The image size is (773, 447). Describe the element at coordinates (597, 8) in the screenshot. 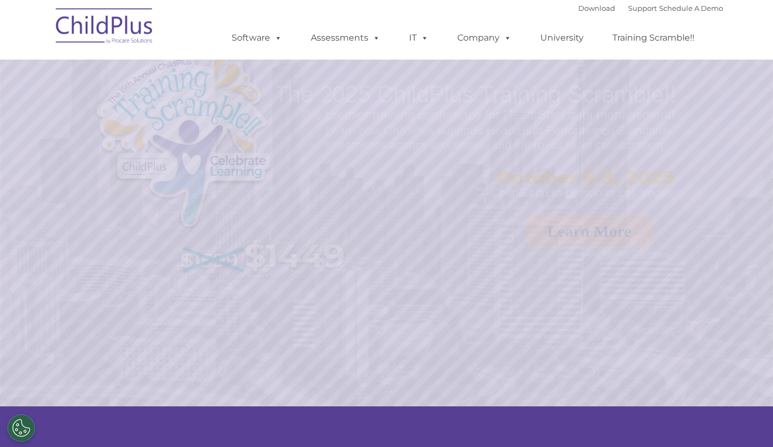

I see `a: Download` at that location.